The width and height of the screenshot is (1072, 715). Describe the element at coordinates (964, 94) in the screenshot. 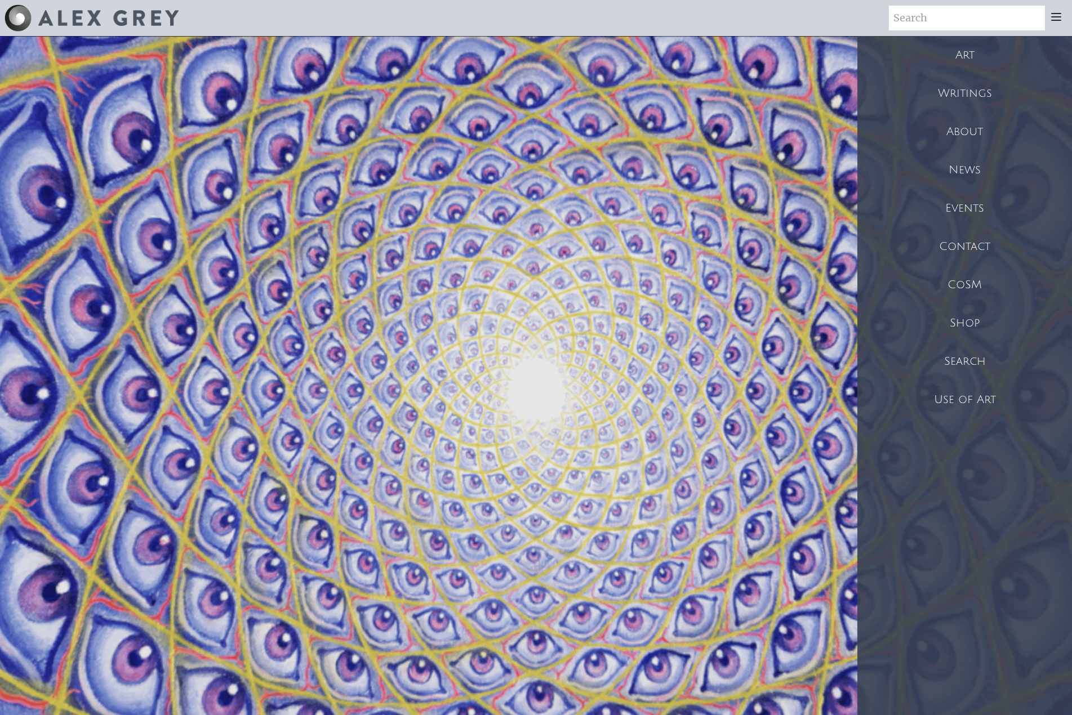

I see `a: Writings` at that location.